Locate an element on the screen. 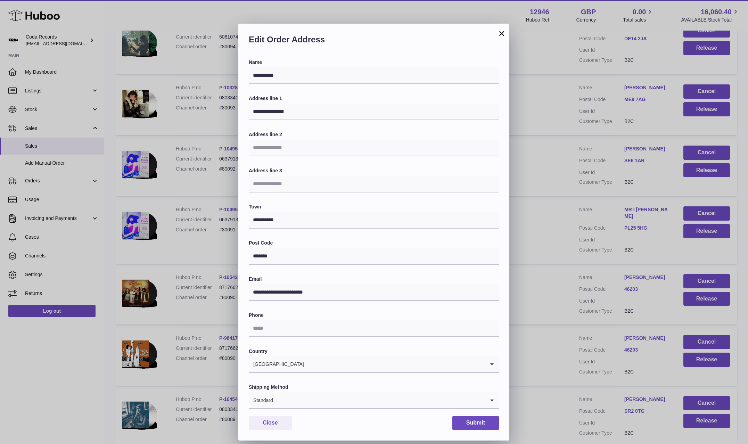 This screenshot has height=444, width=748. label: Post Code is located at coordinates (374, 243).